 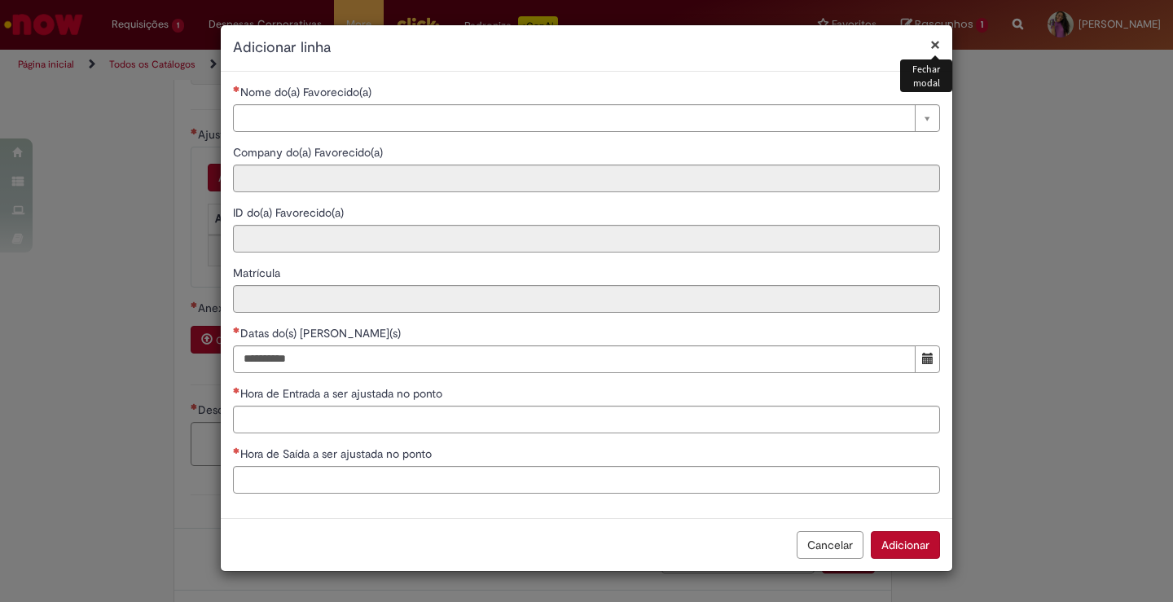 What do you see at coordinates (935, 44) in the screenshot?
I see `button: Fechar modal` at bounding box center [935, 44].